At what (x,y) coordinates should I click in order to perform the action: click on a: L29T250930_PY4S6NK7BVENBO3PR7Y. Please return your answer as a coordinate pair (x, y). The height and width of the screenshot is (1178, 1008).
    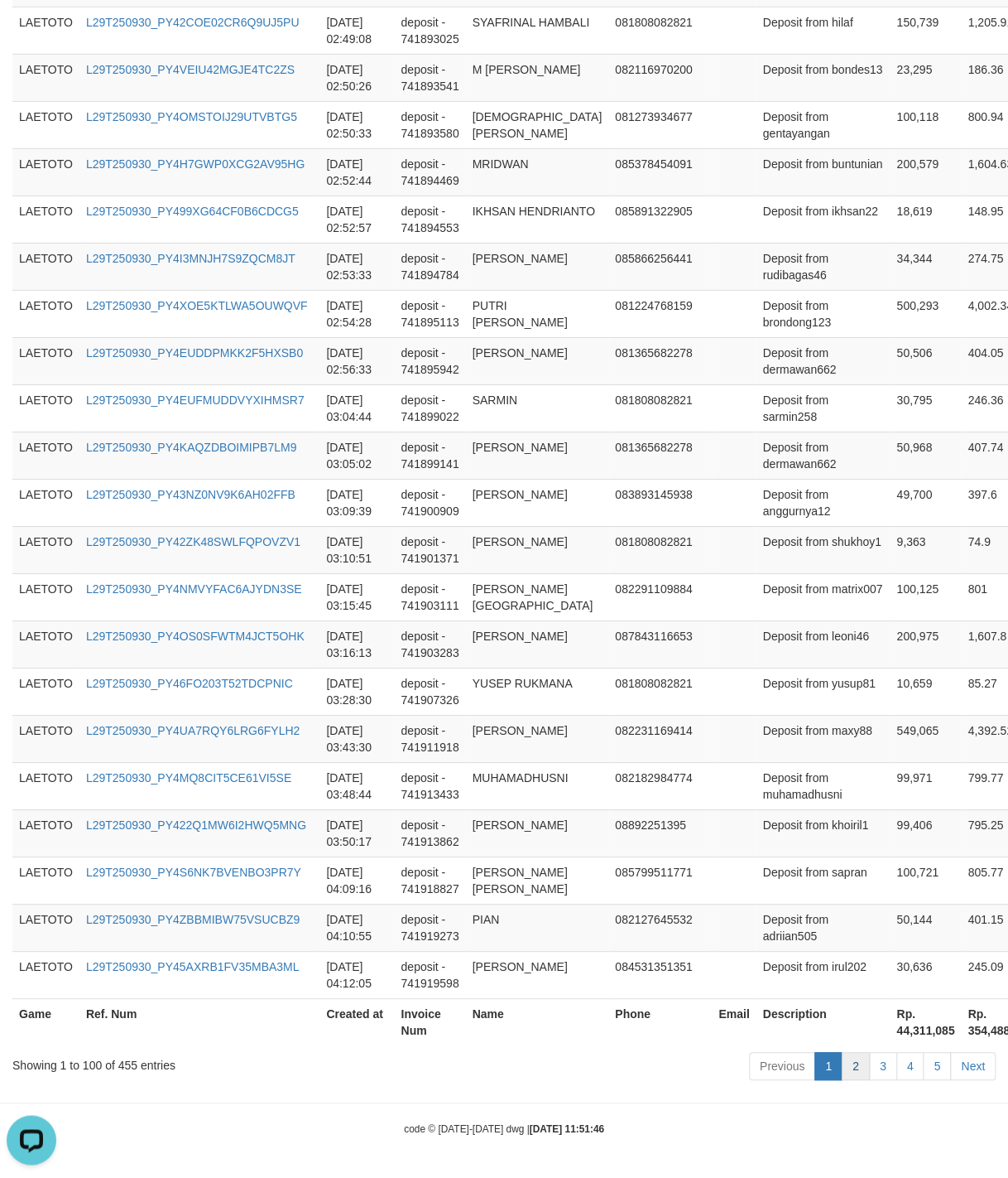
    Looking at the image, I should click on (194, 872).